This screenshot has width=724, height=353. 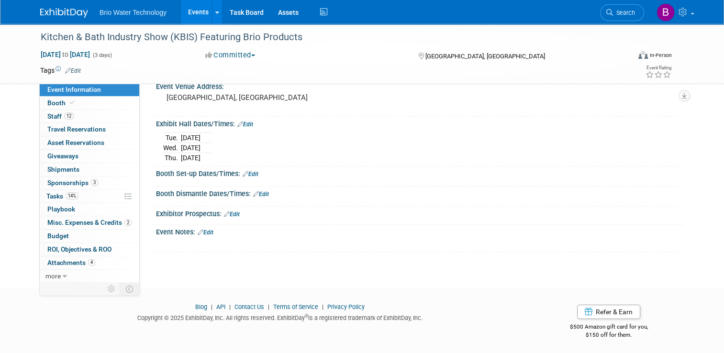 What do you see at coordinates (420, 193) in the screenshot?
I see `div: Booth Dismantle Dates/Times:` at bounding box center [420, 193].